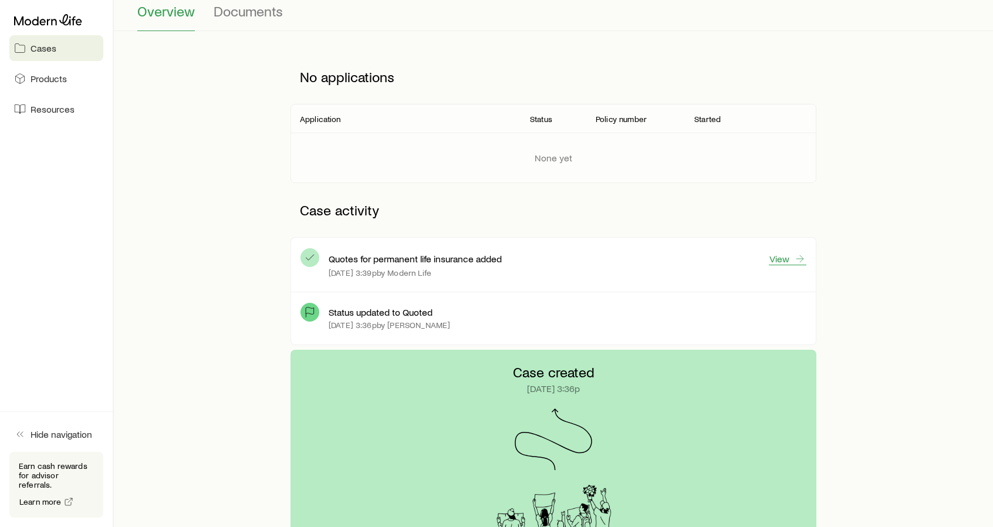  Describe the element at coordinates (43, 48) in the screenshot. I see `span: Cases` at that location.